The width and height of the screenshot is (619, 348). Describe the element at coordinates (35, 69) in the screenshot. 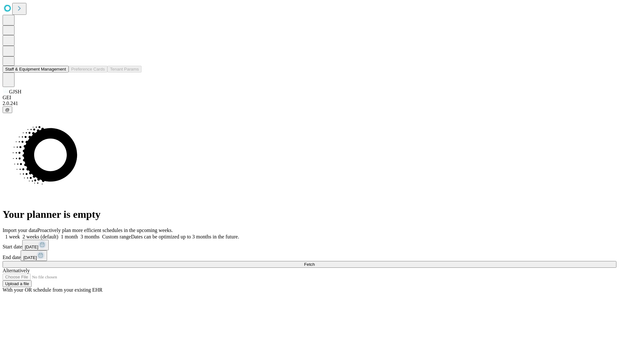

I see `button: Staff & Equipment Management` at that location.